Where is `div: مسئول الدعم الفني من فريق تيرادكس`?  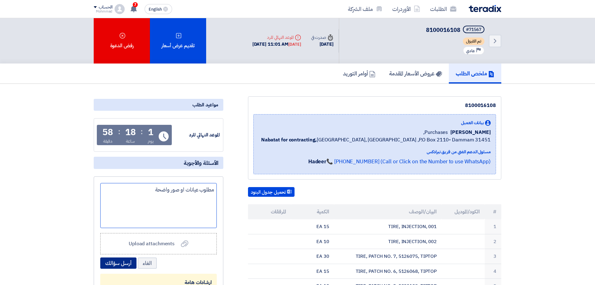 div: مسئول الدعم الفني من فريق تيرادكس is located at coordinates (376, 152).